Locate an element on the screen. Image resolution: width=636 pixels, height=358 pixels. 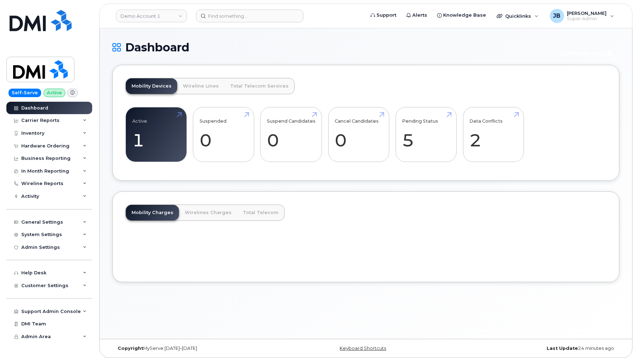
a: Cancel Candidates 0 is located at coordinates (358, 135).